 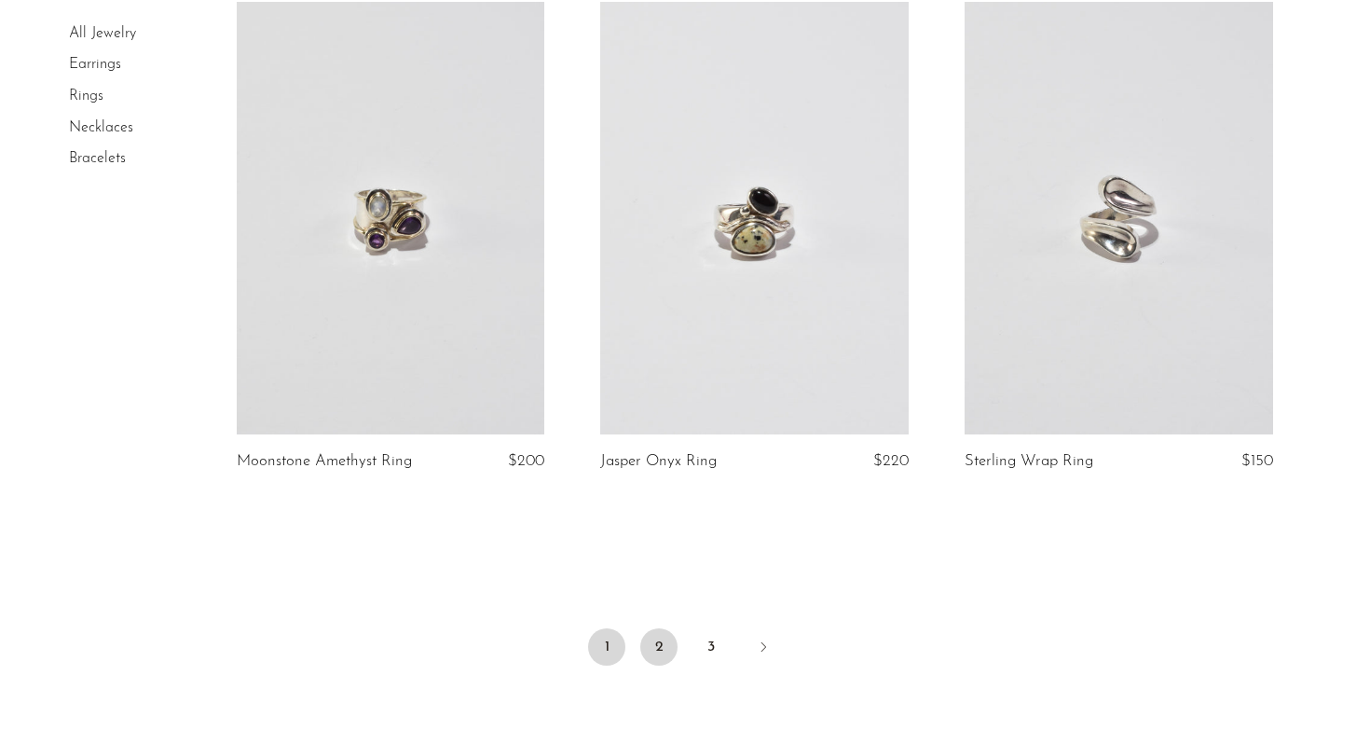 What do you see at coordinates (763, 649) in the screenshot?
I see `a: Next` at bounding box center [763, 649].